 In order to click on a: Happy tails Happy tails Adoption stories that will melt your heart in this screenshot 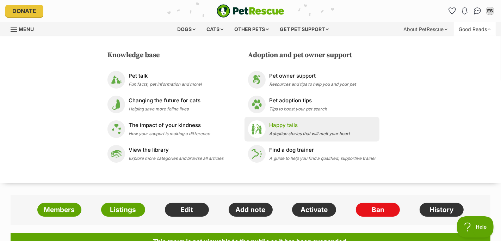, I will do `click(312, 129)`.